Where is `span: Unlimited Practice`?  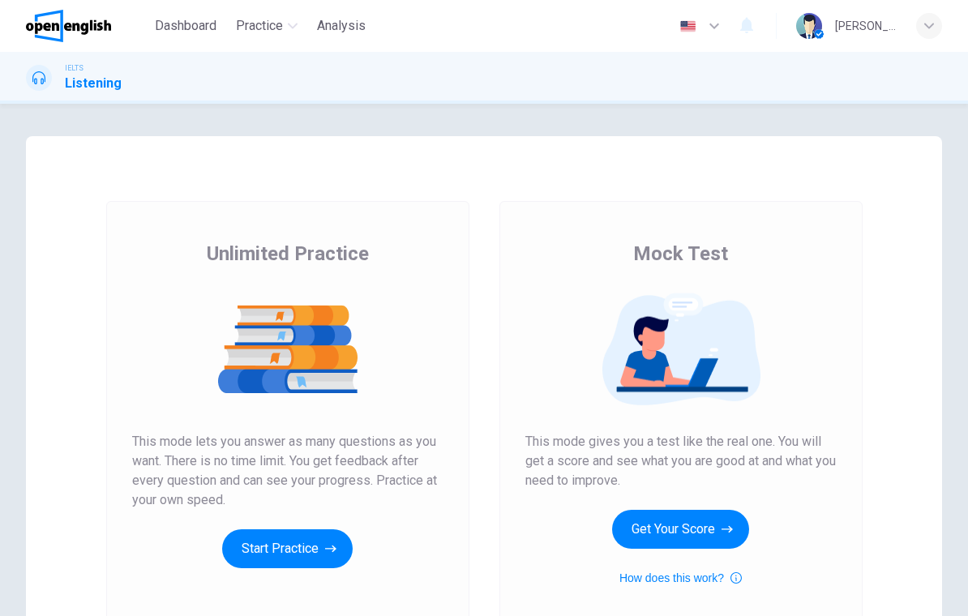
span: Unlimited Practice is located at coordinates (288, 254).